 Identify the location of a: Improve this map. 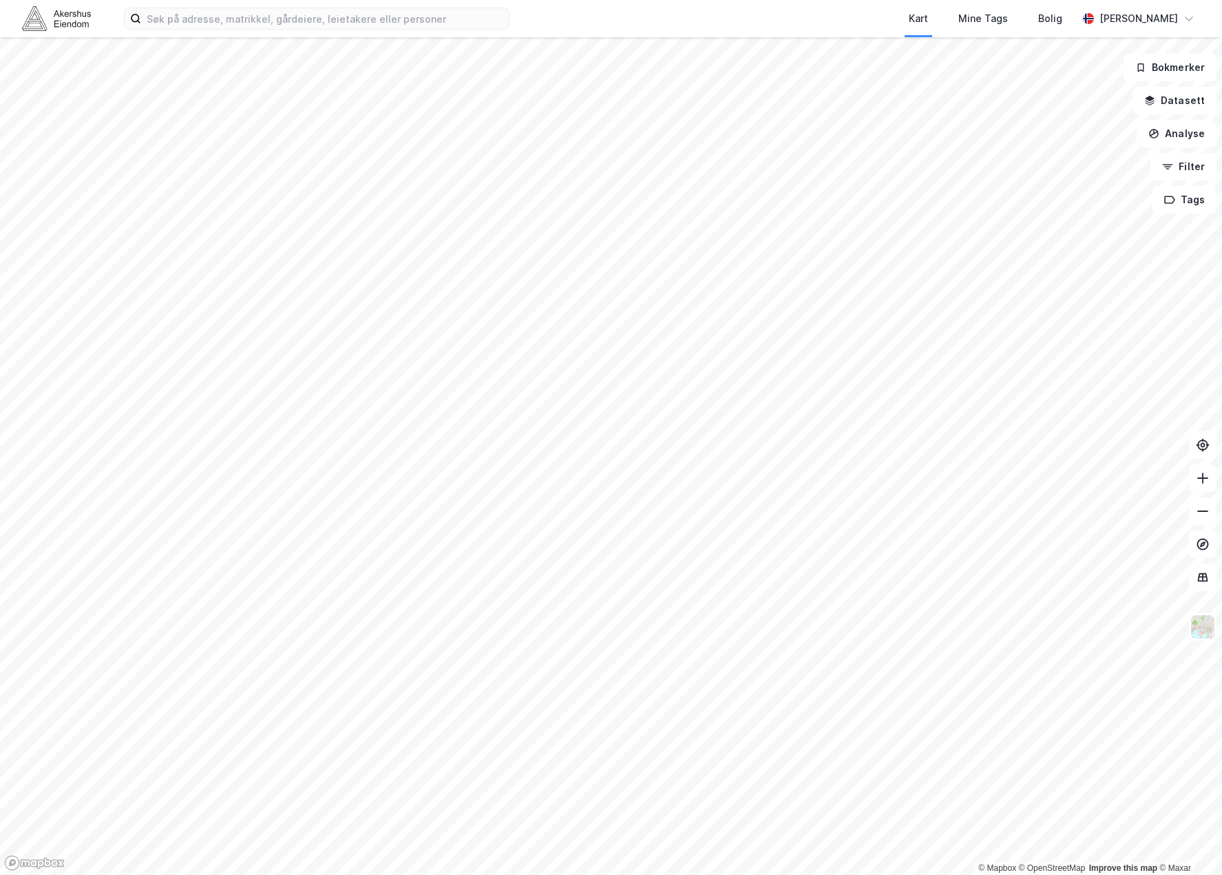
(1123, 868).